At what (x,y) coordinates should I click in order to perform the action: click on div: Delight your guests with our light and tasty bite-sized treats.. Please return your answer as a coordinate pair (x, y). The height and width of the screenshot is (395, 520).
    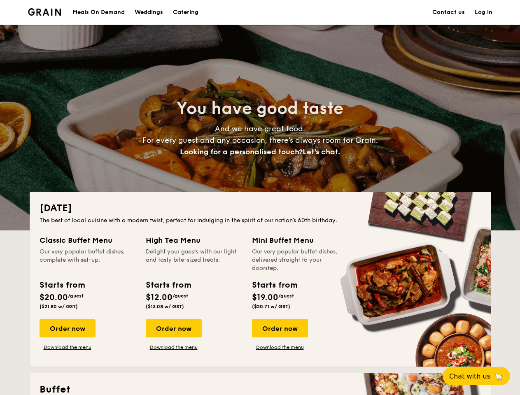
    Looking at the image, I should click on (194, 260).